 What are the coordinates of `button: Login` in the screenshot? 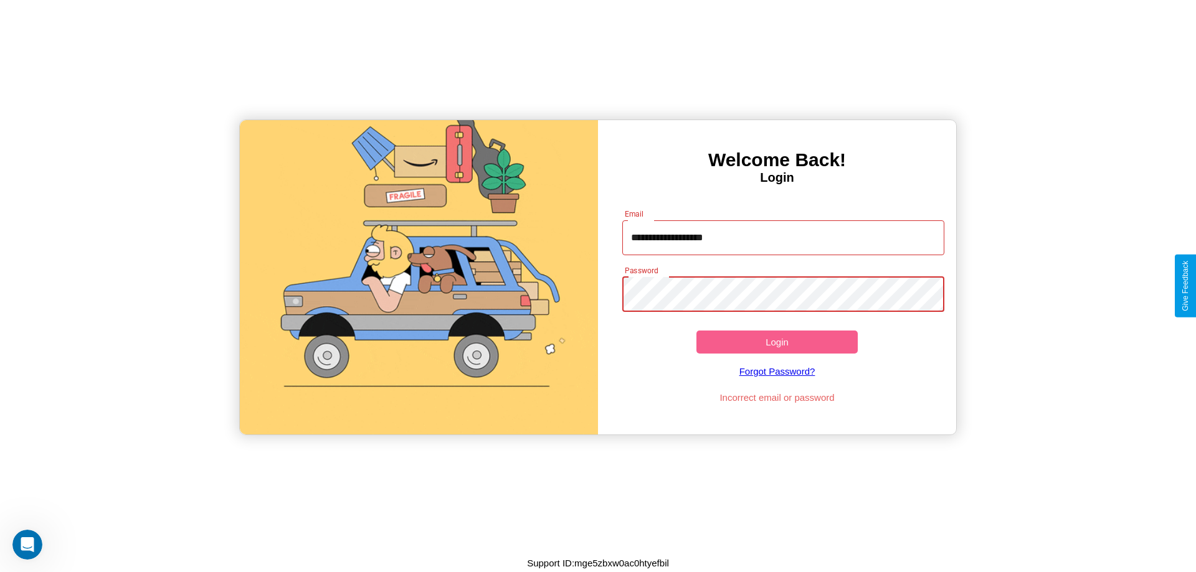 It's located at (777, 342).